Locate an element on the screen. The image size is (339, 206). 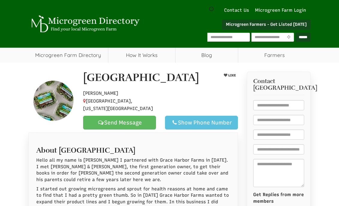
a: How It Works is located at coordinates (142, 55).